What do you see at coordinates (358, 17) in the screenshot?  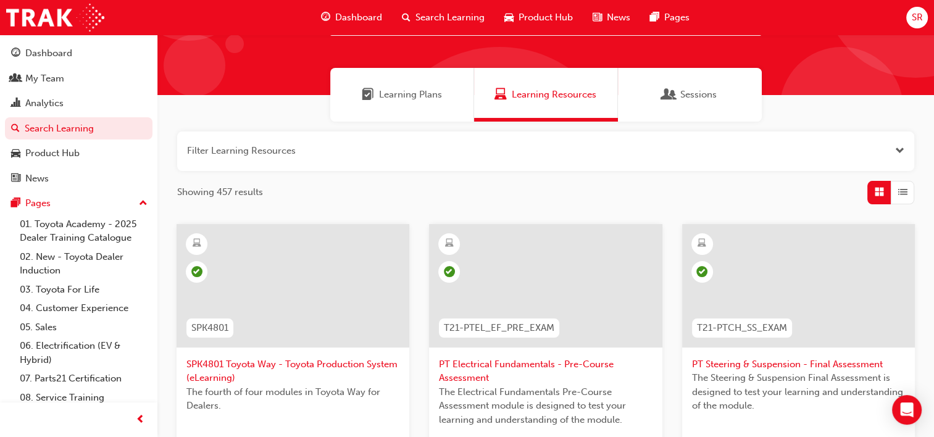 I see `span: Dashboard` at bounding box center [358, 17].